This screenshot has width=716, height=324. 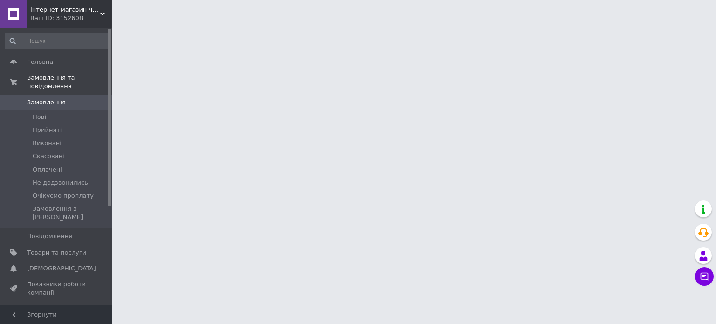 What do you see at coordinates (48, 156) in the screenshot?
I see `span: Скасовані` at bounding box center [48, 156].